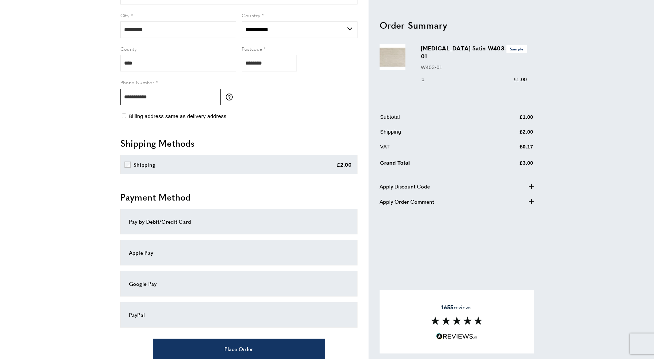  What do you see at coordinates (457, 320) in the screenshot?
I see `img: Reviews section` at bounding box center [457, 320].